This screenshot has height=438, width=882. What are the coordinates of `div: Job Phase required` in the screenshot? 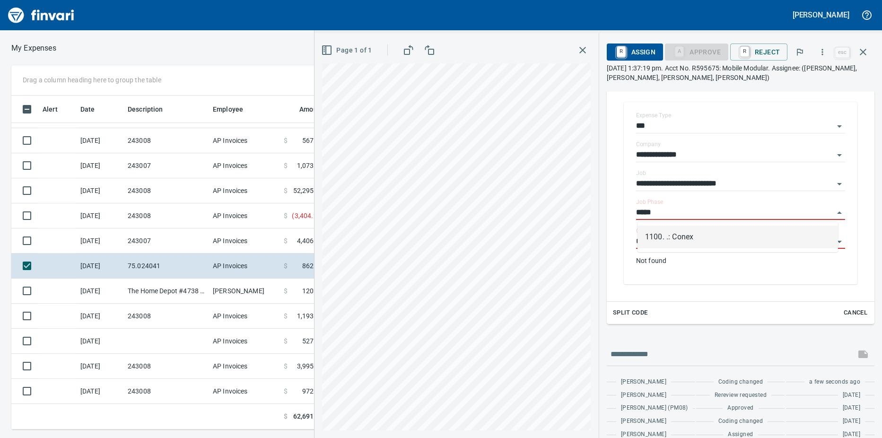 It's located at (696, 51).